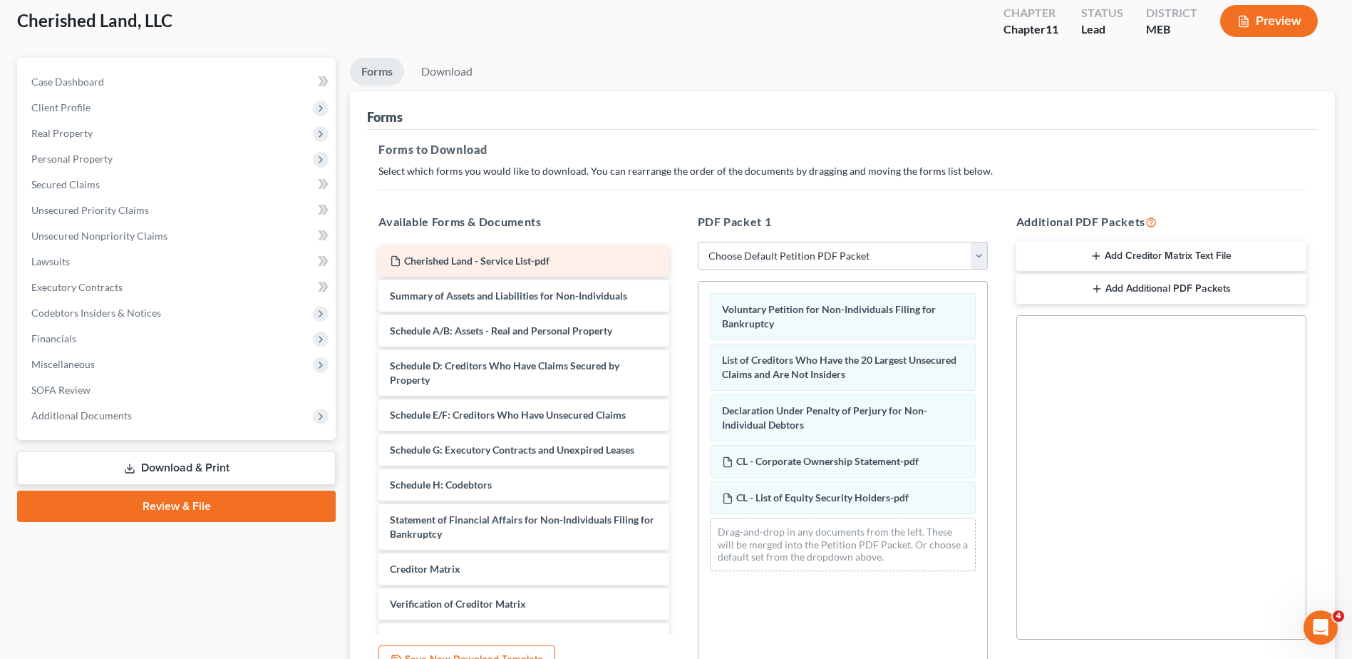  Describe the element at coordinates (476, 638) in the screenshot. I see `span: Attorney's Disclosure of Compensation` at that location.